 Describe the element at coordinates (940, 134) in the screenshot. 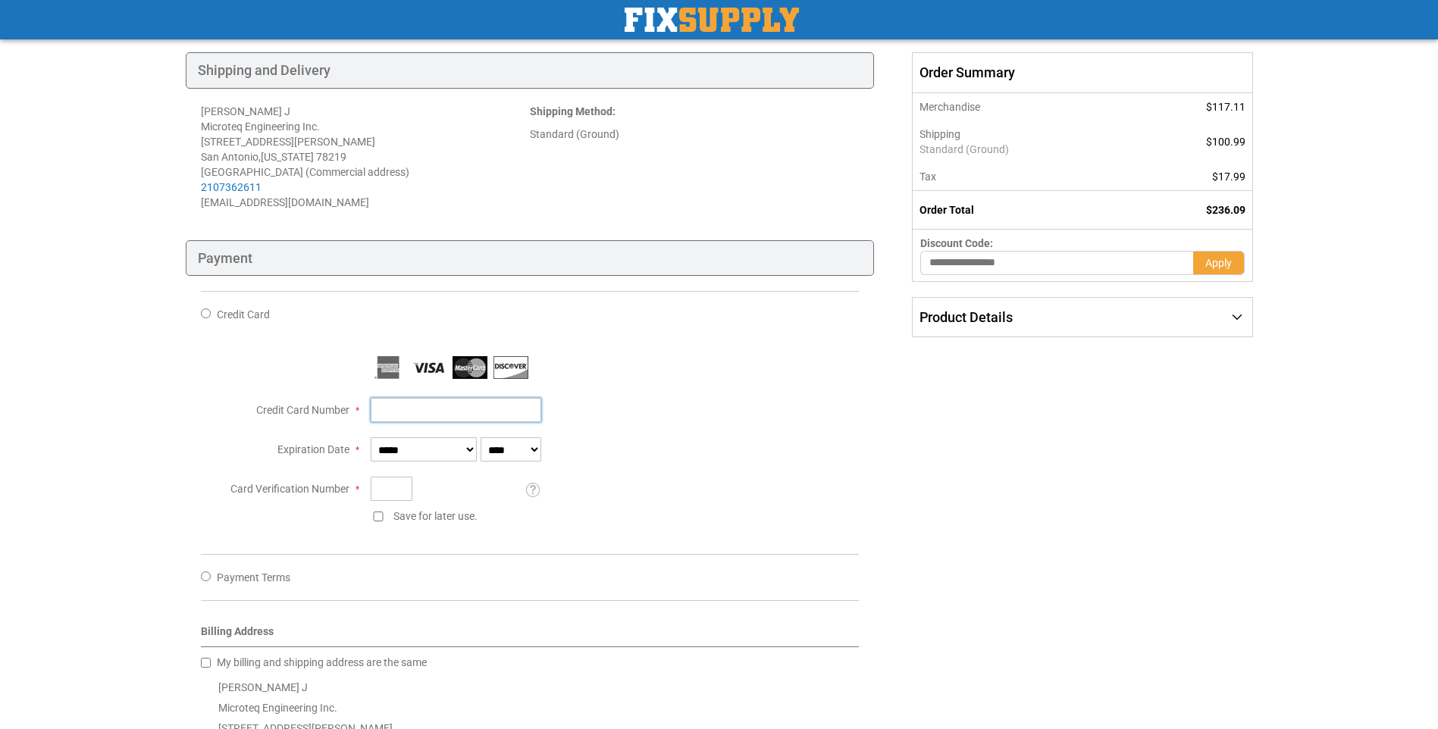

I see `span: Shipping` at that location.